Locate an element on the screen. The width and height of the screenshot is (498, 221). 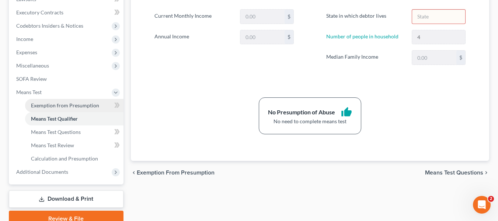
span: Means Test Qualifier is located at coordinates (54, 118).